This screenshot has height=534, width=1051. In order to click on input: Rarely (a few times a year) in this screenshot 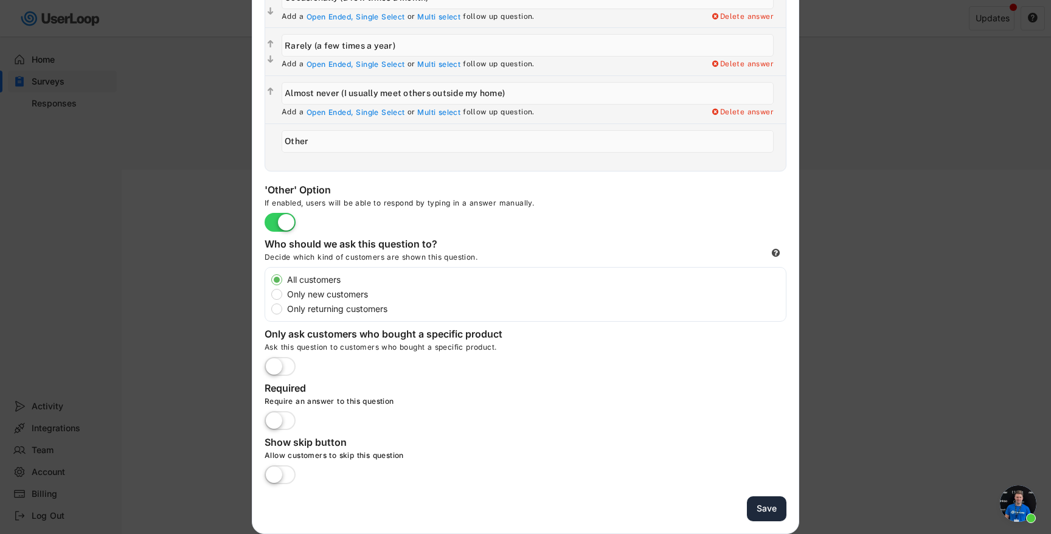, I will do `click(527, 45)`.